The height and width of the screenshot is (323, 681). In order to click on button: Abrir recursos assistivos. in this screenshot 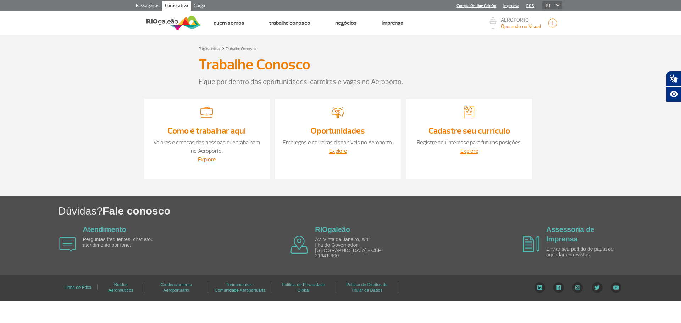, I will do `click(674, 94)`.